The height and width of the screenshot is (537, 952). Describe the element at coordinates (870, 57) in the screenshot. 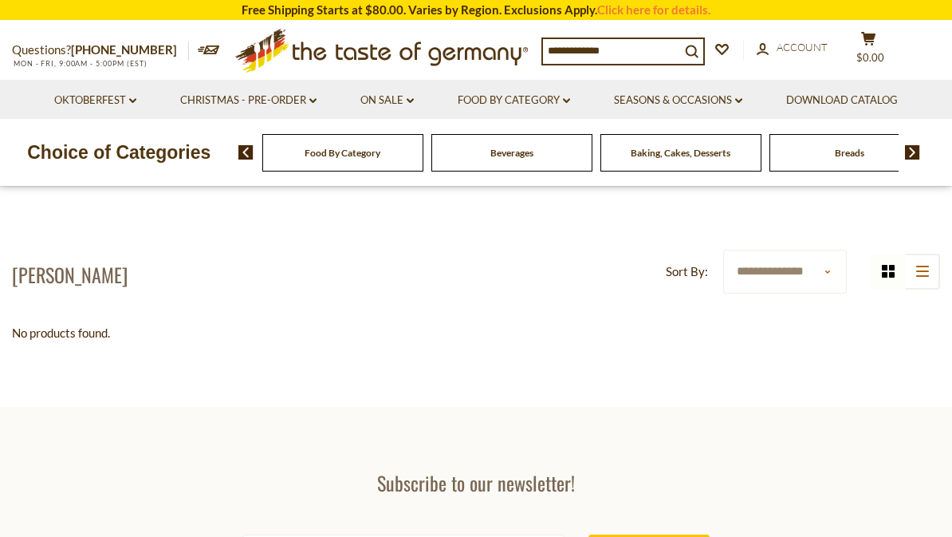

I see `span: $0.00` at that location.